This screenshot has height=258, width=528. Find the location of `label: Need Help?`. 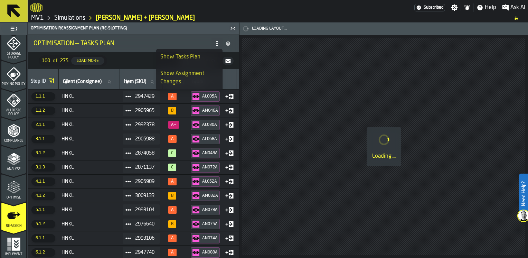

label: Need Help? is located at coordinates (523, 193).